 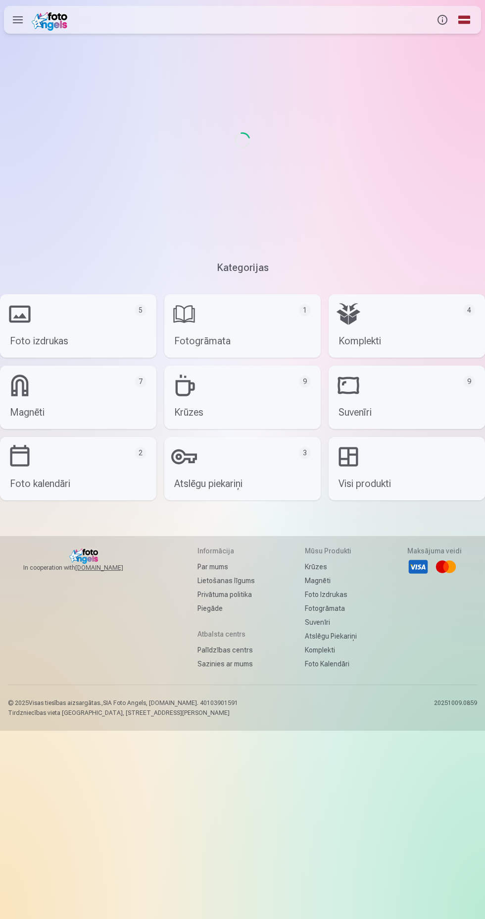 What do you see at coordinates (331, 608) in the screenshot?
I see `a: Fotogrāmata` at bounding box center [331, 608].